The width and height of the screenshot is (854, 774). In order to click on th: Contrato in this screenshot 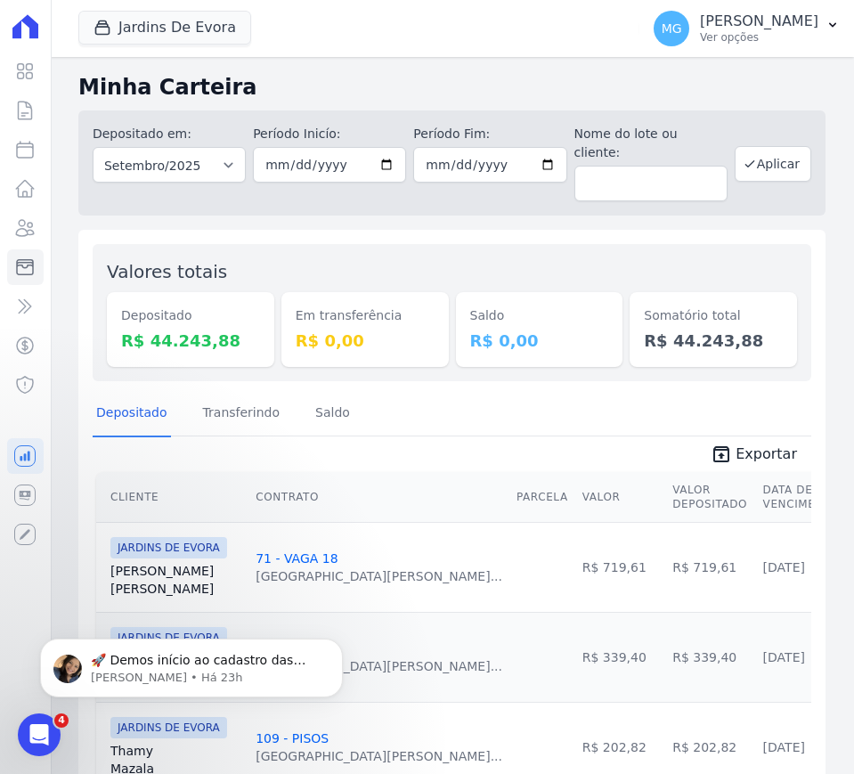, I will do `click(378, 497)`.